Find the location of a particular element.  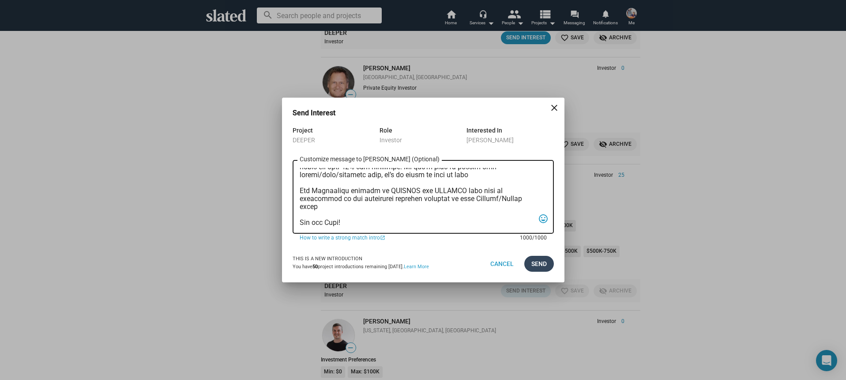

a: Learn More is located at coordinates (416, 266).